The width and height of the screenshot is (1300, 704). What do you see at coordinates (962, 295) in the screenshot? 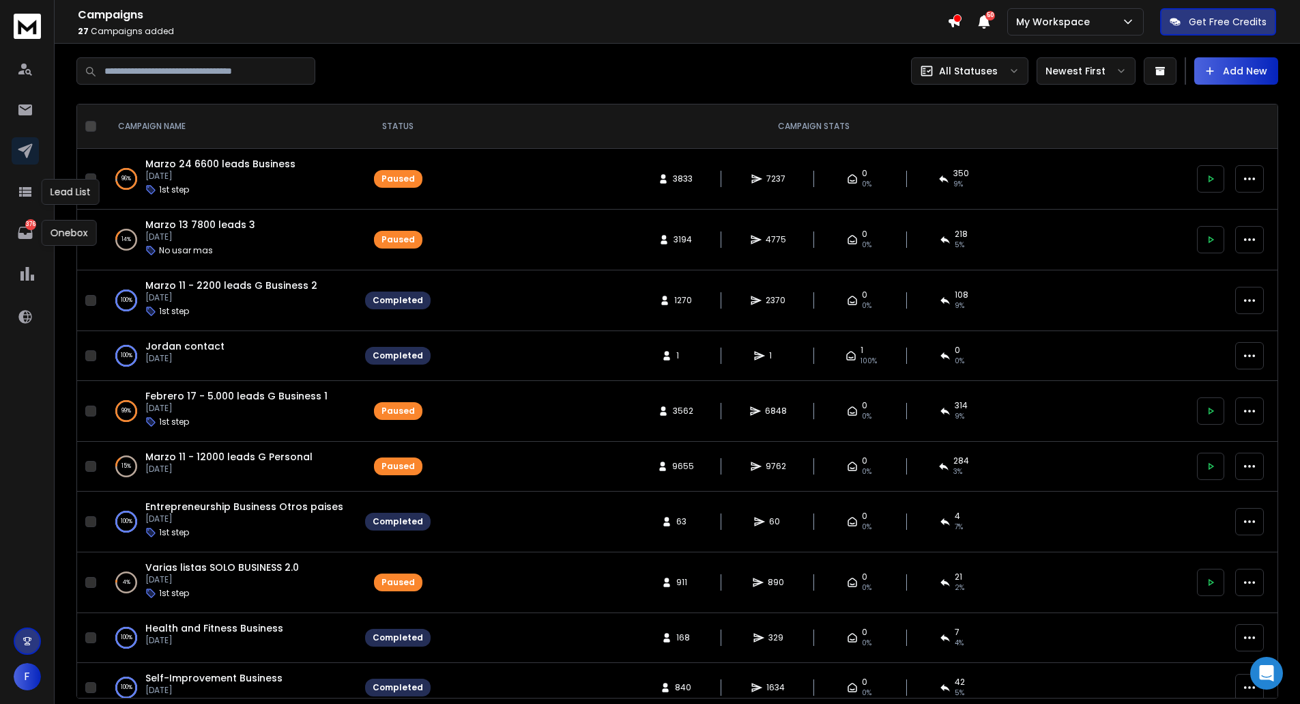
I see `span: 108` at bounding box center [962, 295].